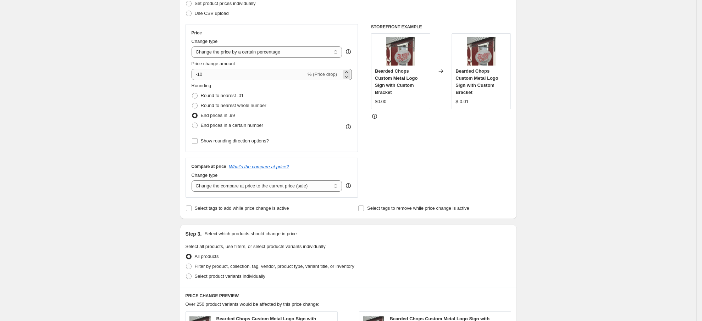 The image size is (702, 321). What do you see at coordinates (222, 95) in the screenshot?
I see `span: Round to nearest .01` at bounding box center [222, 95].